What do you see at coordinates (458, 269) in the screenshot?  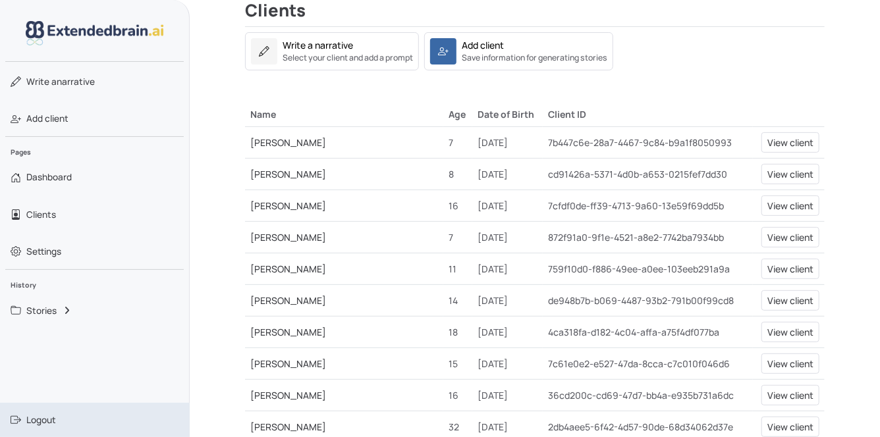 I see `td: 11` at bounding box center [458, 269].